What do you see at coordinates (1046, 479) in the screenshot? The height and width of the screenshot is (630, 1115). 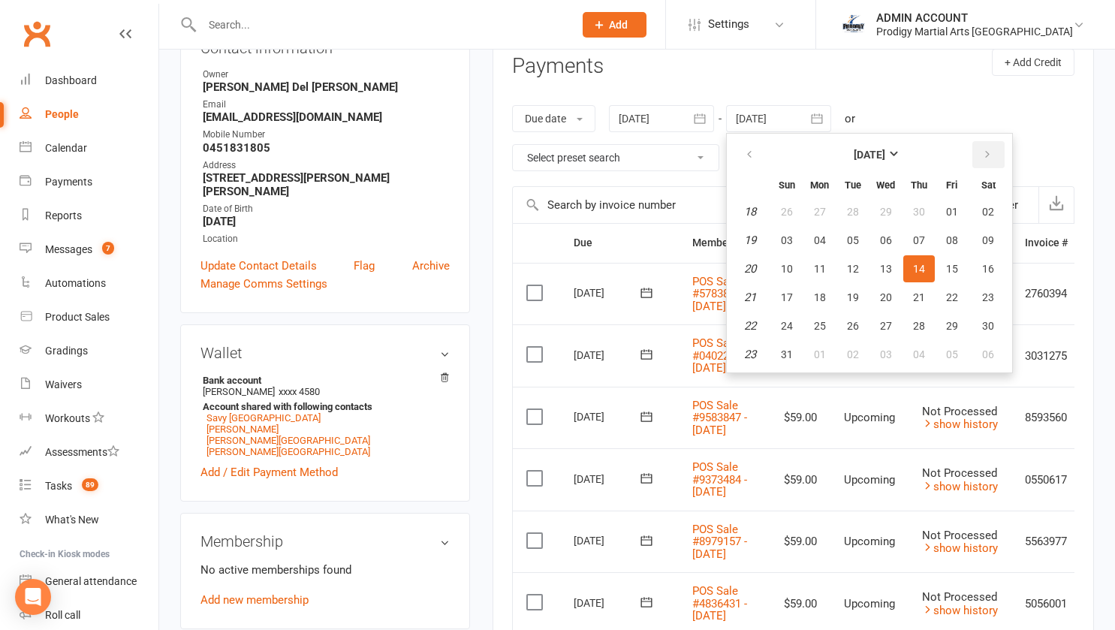 I see `td: 0550617` at bounding box center [1046, 479].